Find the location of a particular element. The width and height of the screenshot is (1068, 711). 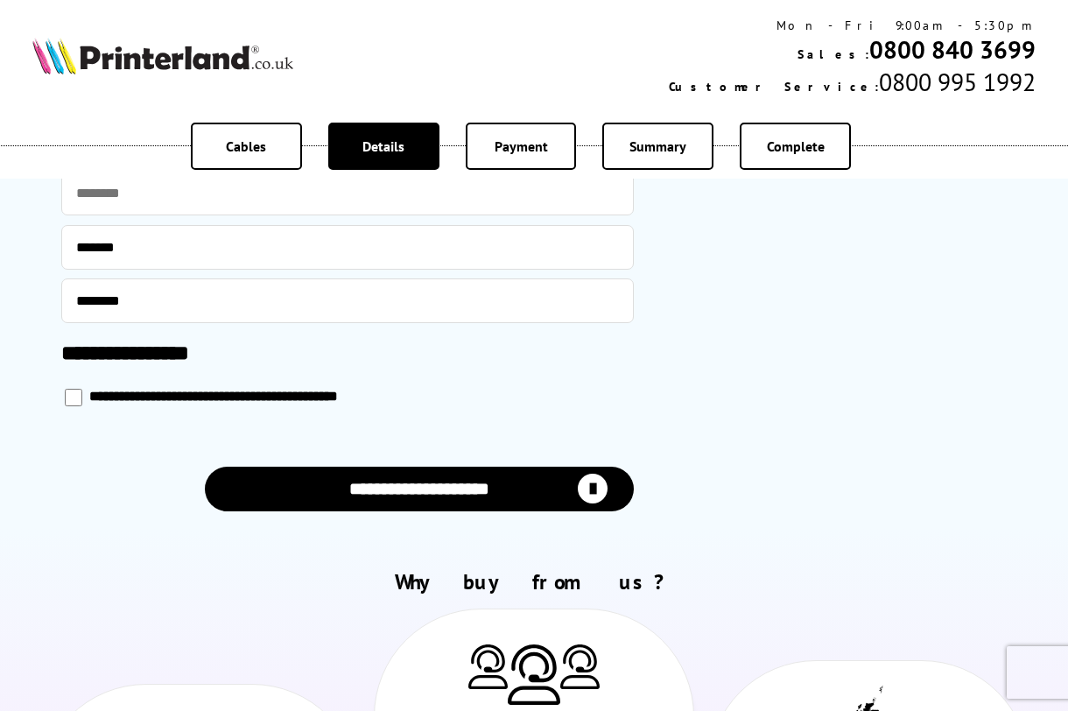

span: Payment is located at coordinates (521, 146).